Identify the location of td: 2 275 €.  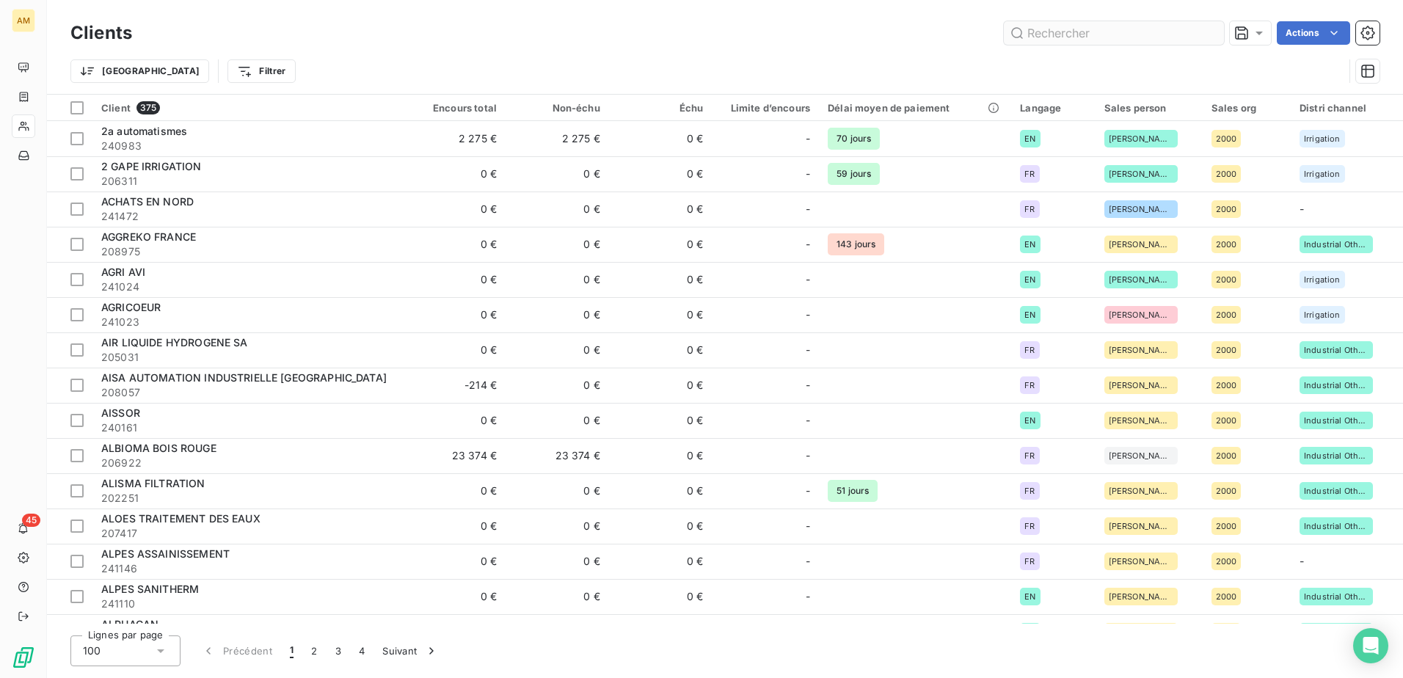
(454, 139).